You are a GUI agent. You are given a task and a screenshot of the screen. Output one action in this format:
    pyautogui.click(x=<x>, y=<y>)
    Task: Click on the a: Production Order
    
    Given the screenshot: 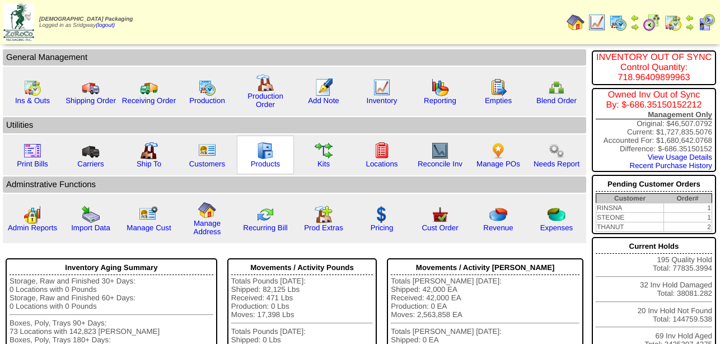 What is the action you would take?
    pyautogui.click(x=265, y=100)
    